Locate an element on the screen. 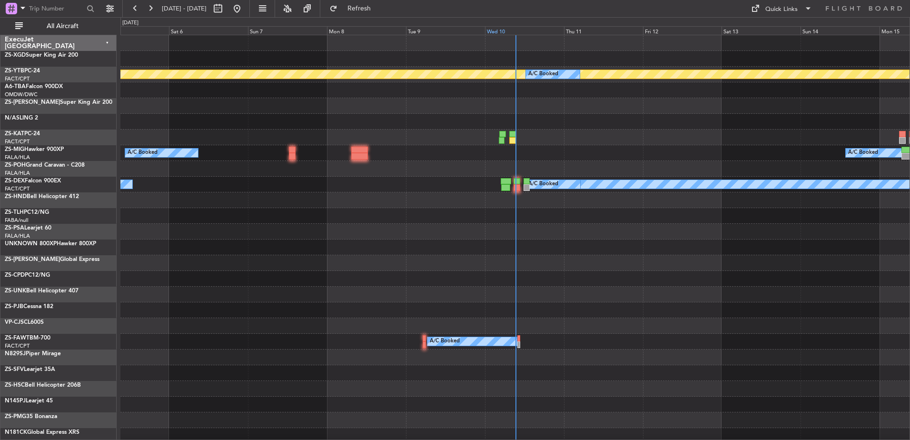  div: Tue 9 is located at coordinates (445, 30).